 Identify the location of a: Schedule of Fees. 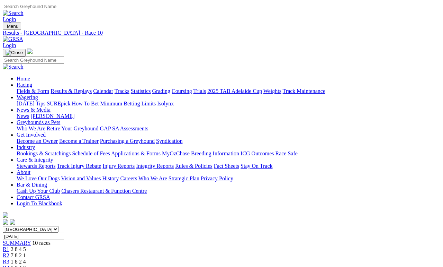
(91, 153).